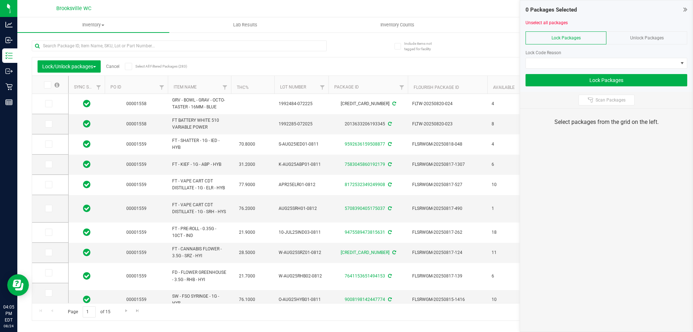 Image resolution: width=693 pixels, height=332 pixels. What do you see at coordinates (247, 232) in the screenshot?
I see `span: 21.9000` at bounding box center [247, 232].